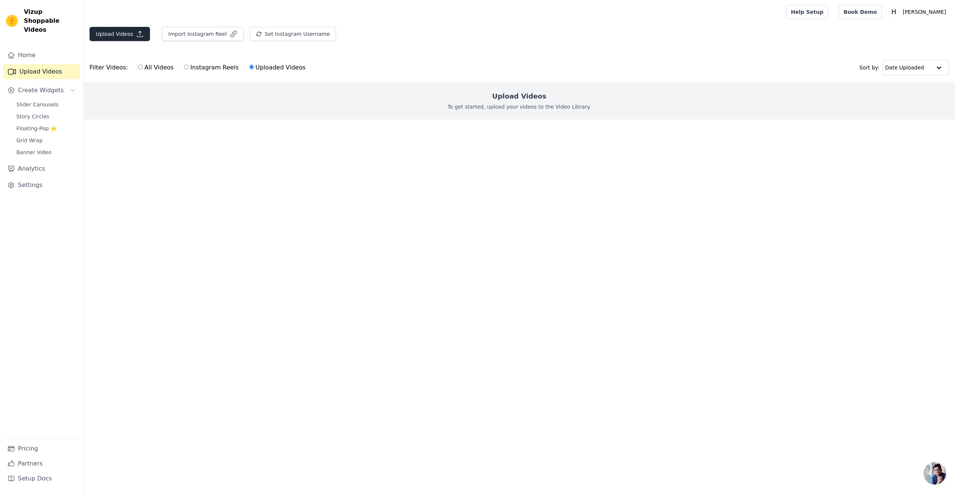 This screenshot has width=955, height=492. Describe the element at coordinates (156, 68) in the screenshot. I see `label: All Videos` at that location.